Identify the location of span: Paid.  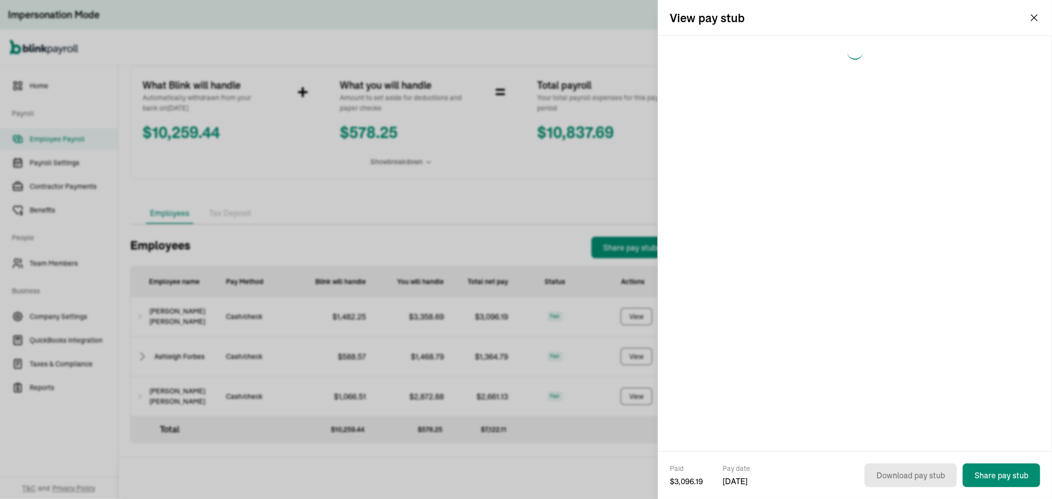
(686, 468).